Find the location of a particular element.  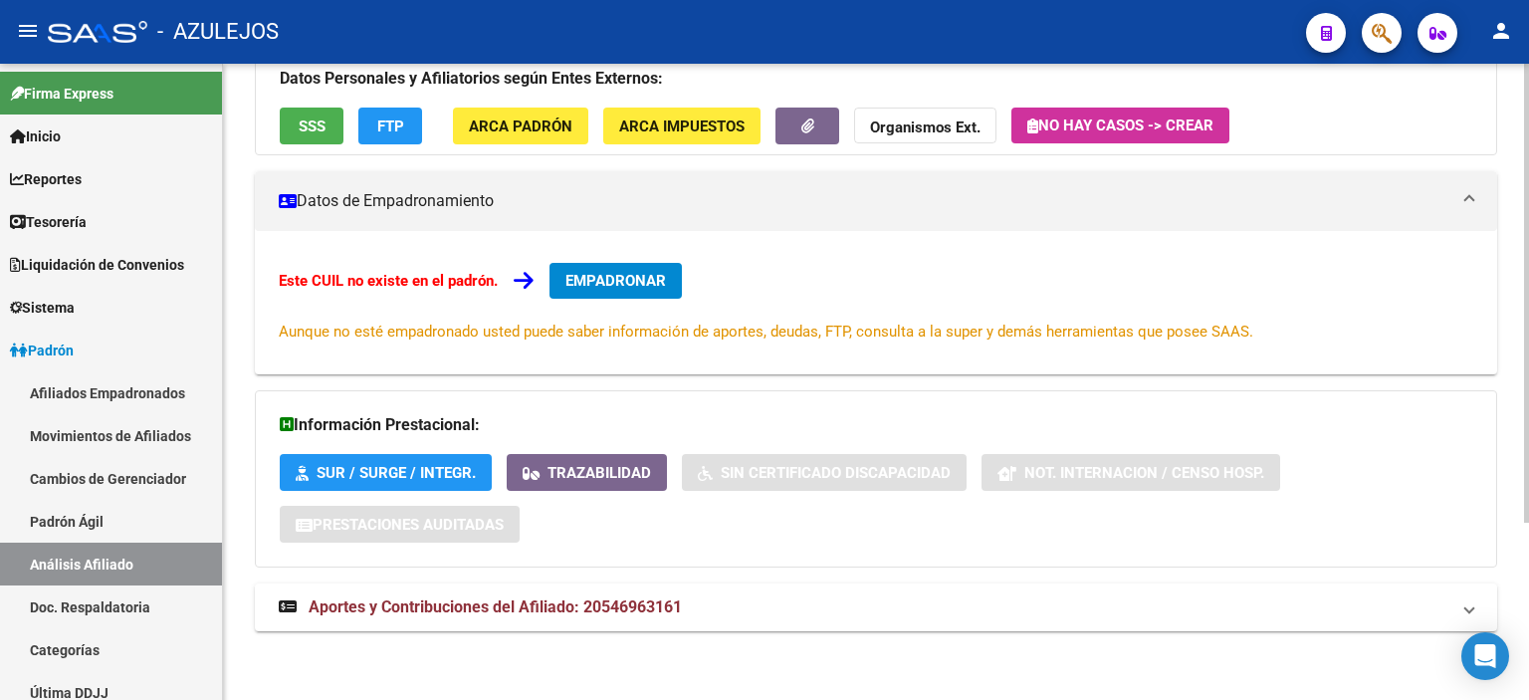

button: No hay casos -> Crear is located at coordinates (1120, 125).